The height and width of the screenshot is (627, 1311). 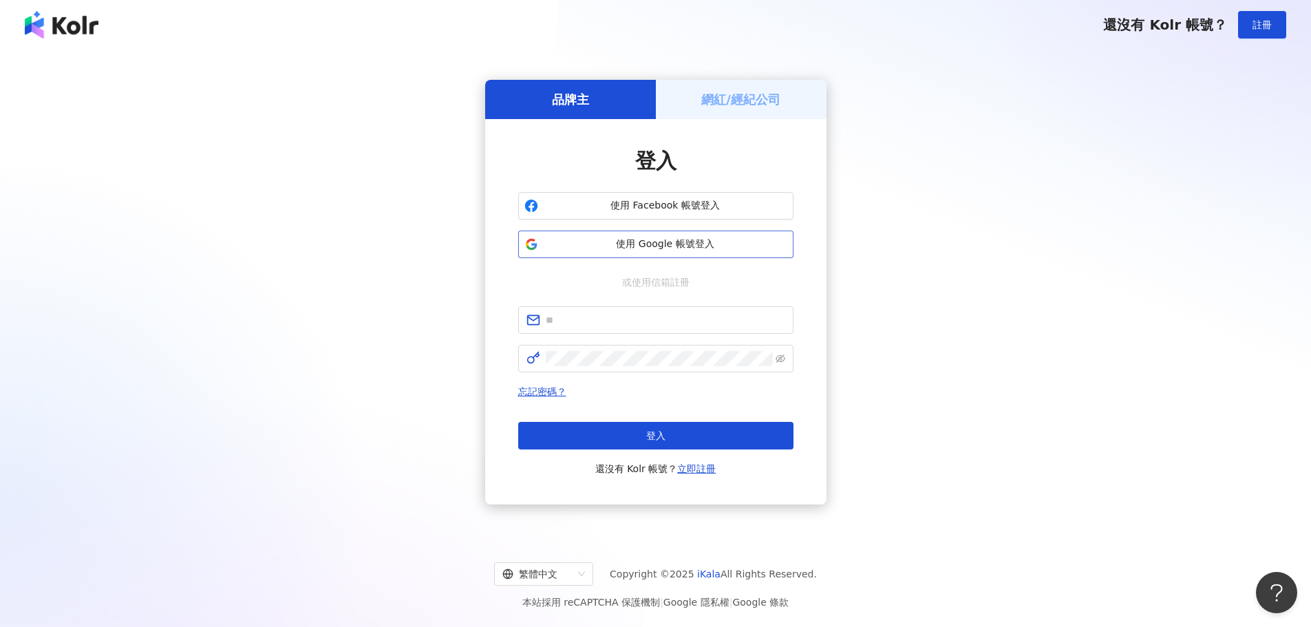 I want to click on span: eye-invisible, so click(x=781, y=359).